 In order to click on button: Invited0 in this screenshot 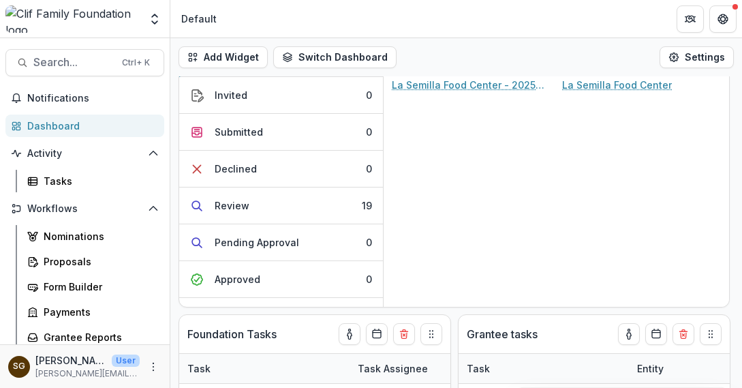, I will do `click(281, 95)`.